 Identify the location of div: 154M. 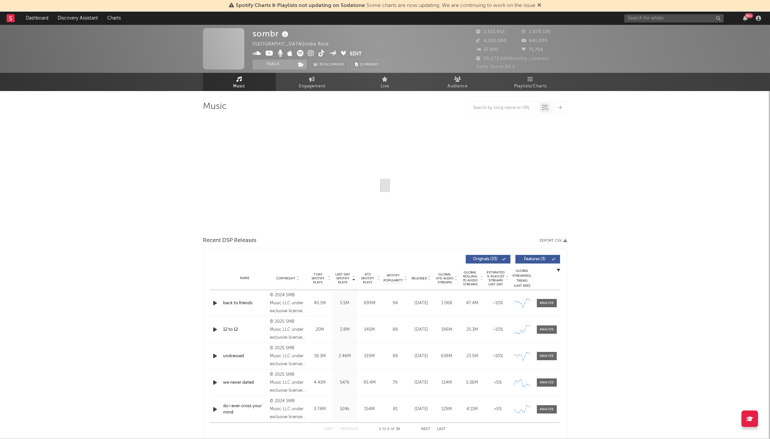
(370, 409).